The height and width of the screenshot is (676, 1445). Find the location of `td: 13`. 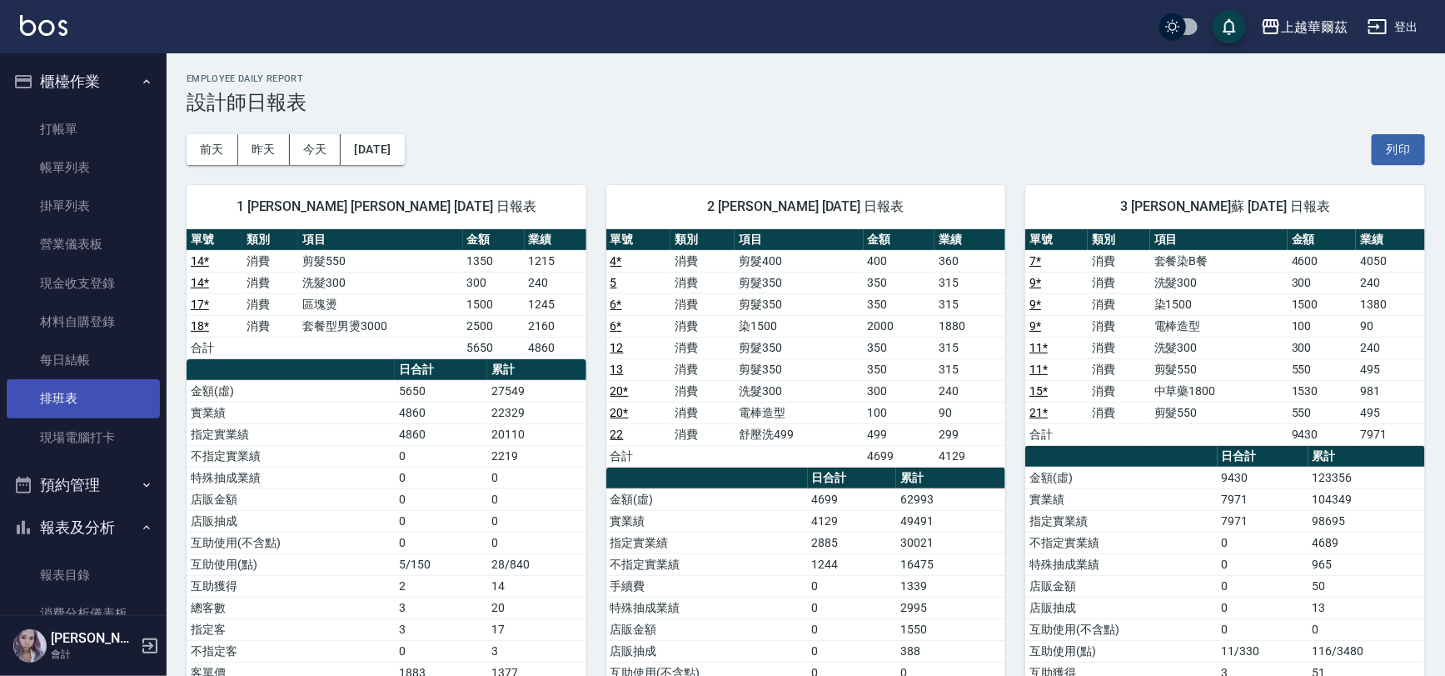

td: 13 is located at coordinates (1367, 607).